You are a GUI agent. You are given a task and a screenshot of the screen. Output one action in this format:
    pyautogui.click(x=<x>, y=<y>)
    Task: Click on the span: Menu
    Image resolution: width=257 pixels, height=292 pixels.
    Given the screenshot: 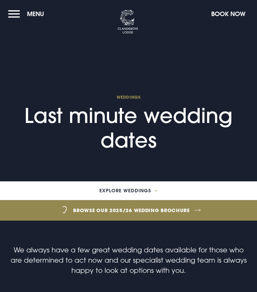 What is the action you would take?
    pyautogui.click(x=36, y=14)
    